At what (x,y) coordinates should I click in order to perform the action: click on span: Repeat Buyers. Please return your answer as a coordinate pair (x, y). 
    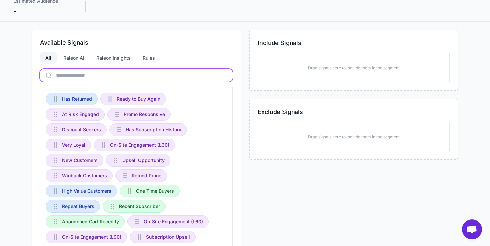
    Looking at the image, I should click on (78, 206).